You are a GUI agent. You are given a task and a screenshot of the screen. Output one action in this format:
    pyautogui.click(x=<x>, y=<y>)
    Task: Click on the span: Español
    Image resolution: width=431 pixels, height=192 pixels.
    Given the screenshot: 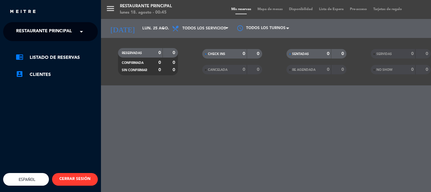 What is the action you would take?
    pyautogui.click(x=26, y=179)
    